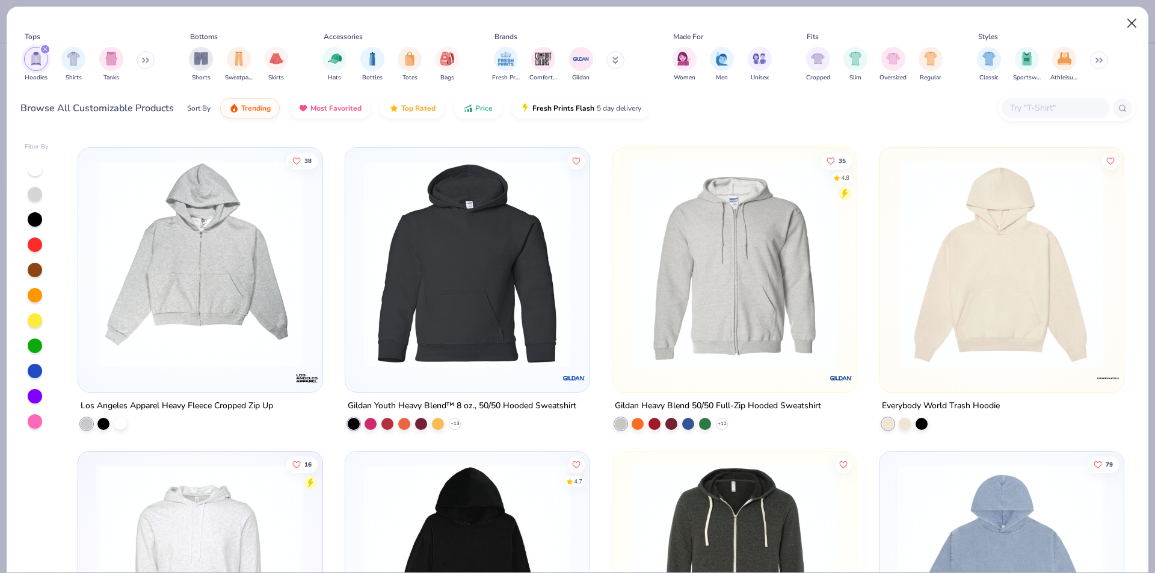  What do you see at coordinates (462, 406) in the screenshot?
I see `div: Gildan Youth Heavy Blend™ 8 oz., 50/50 Hooded Sweatshirt` at bounding box center [462, 406].